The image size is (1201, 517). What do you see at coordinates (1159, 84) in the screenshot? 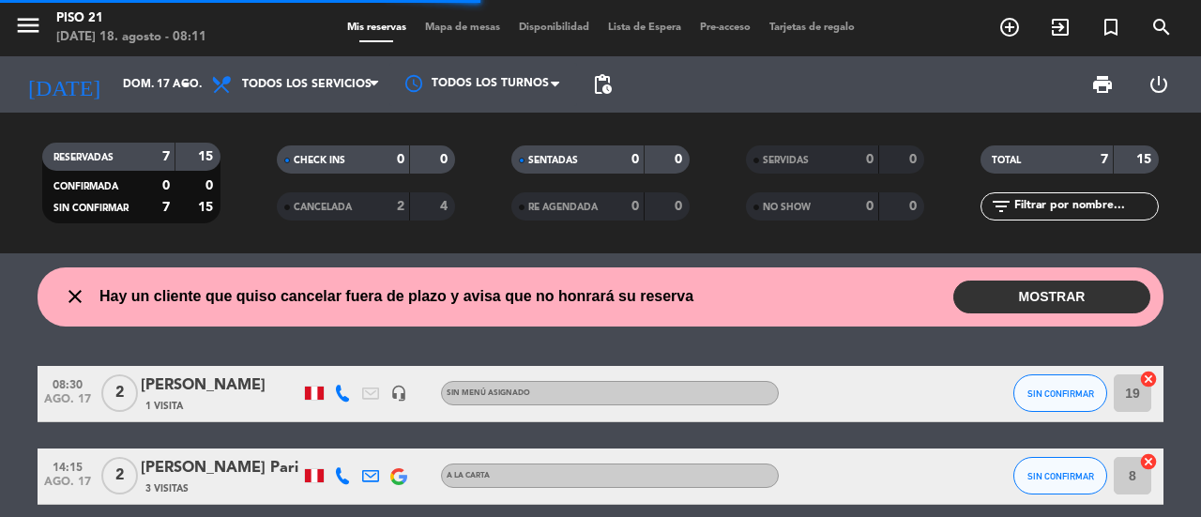
I see `div: LOG OUT` at bounding box center [1159, 84].